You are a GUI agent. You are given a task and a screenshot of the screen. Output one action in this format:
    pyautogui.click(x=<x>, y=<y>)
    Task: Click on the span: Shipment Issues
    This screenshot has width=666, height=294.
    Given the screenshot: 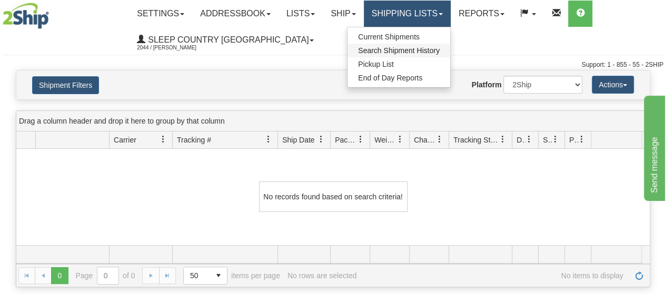 What is the action you would take?
    pyautogui.click(x=547, y=140)
    